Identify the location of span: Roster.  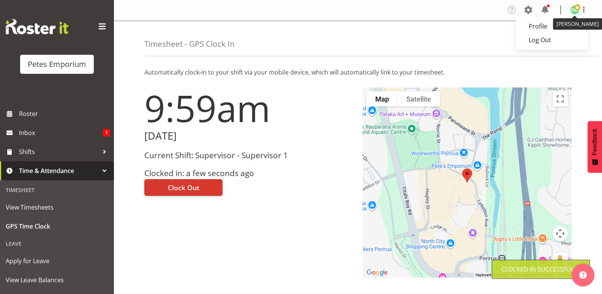
(65, 114).